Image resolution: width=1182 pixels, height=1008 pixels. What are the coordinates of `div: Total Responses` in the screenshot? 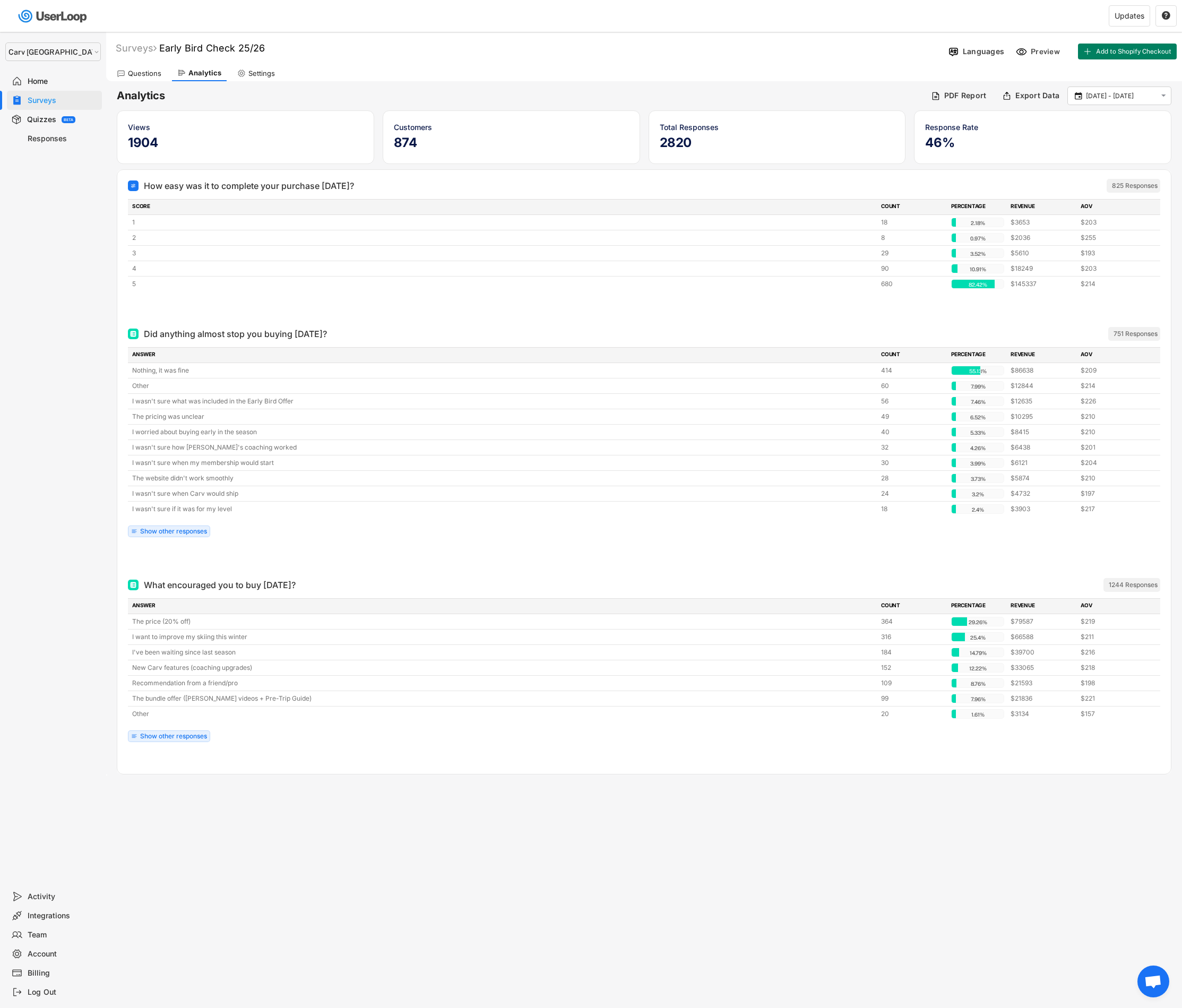 It's located at (778, 127).